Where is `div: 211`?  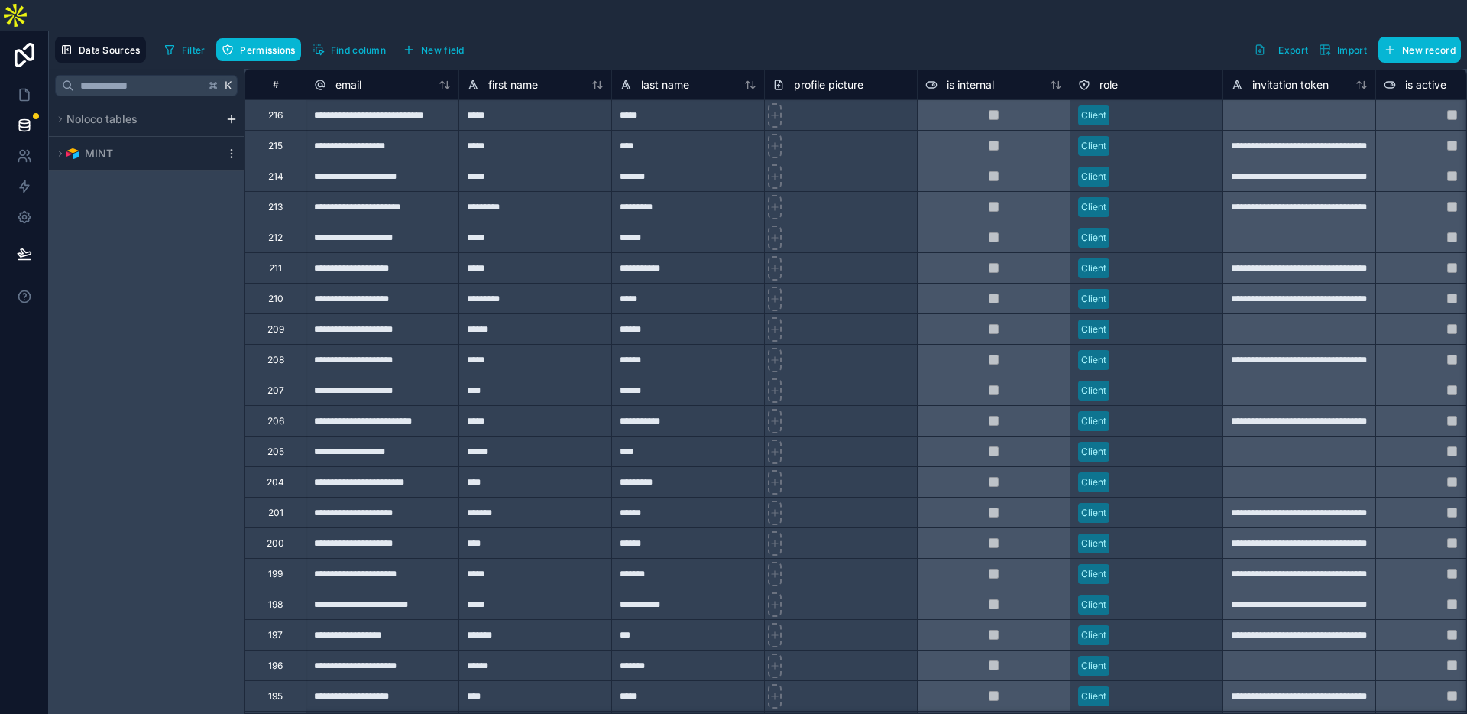
div: 211 is located at coordinates (275, 268).